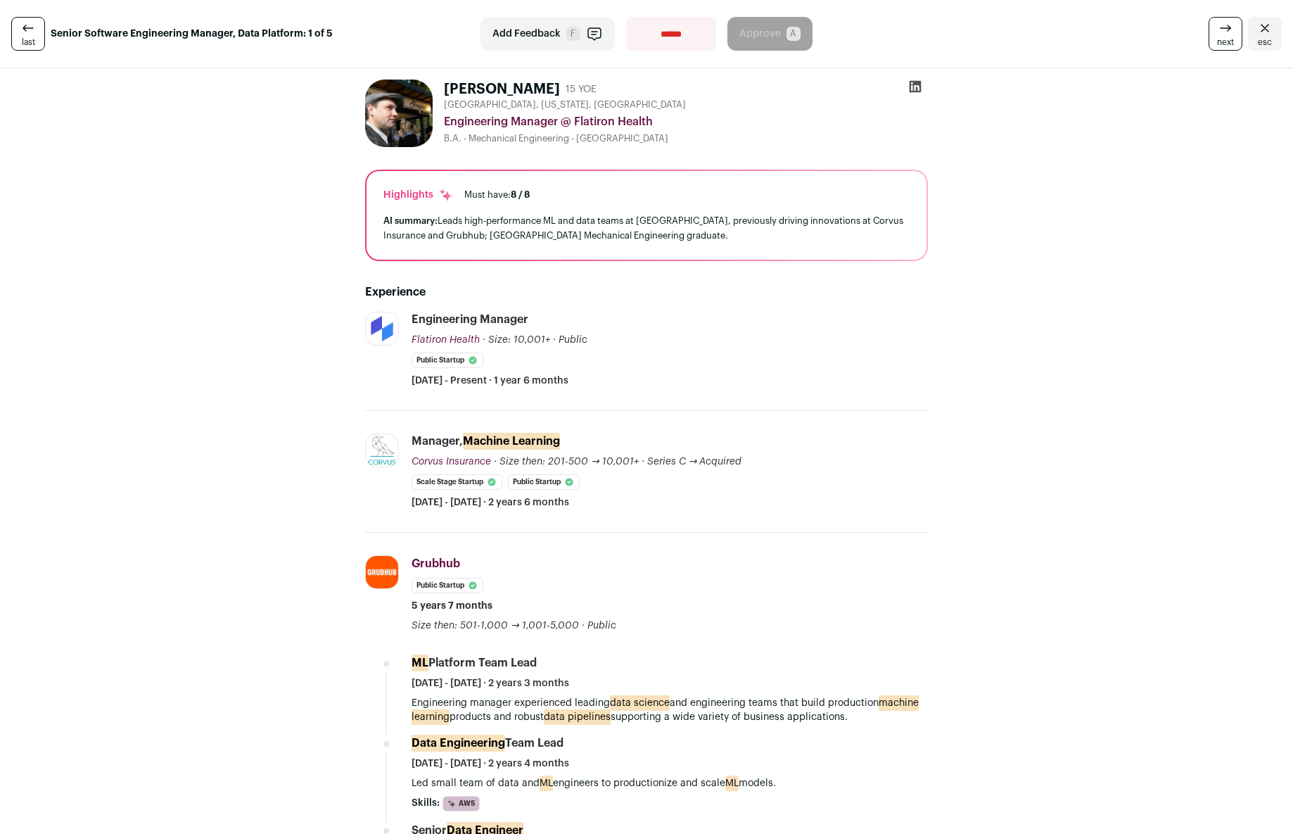  Describe the element at coordinates (452, 606) in the screenshot. I see `span: 5 years 7 months` at that location.